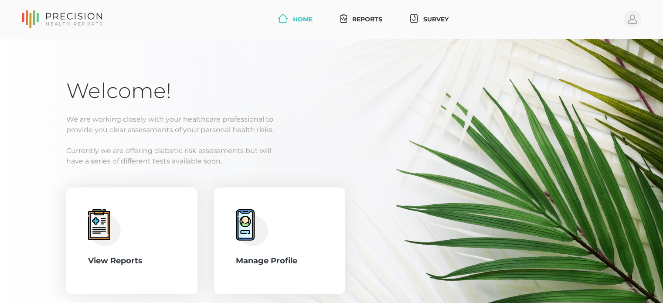  I want to click on h1: Welcome!, so click(331, 91).